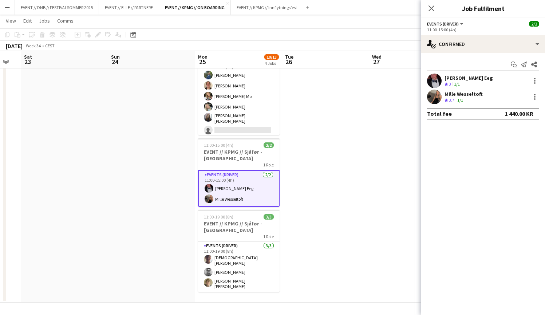 Image resolution: width=545 pixels, height=315 pixels. What do you see at coordinates (289, 57) in the screenshot?
I see `span: Tue` at bounding box center [289, 57].